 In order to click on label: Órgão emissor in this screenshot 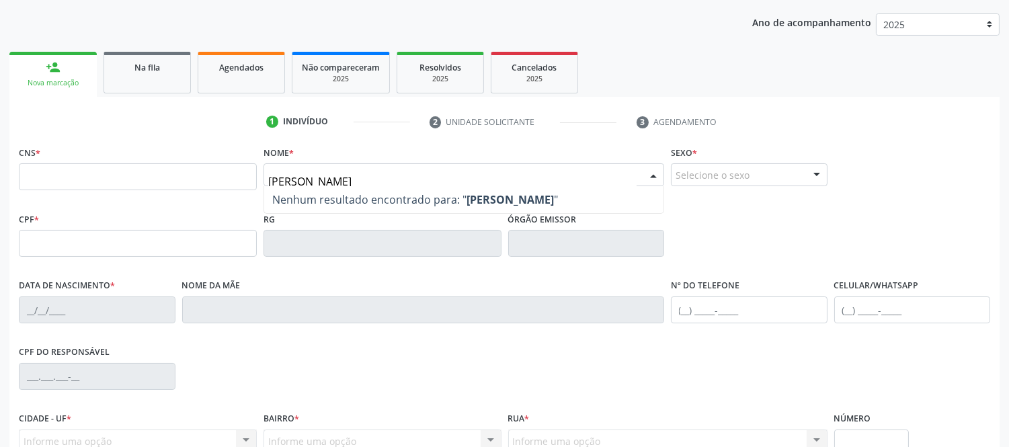, I will do `click(543, 219)`.